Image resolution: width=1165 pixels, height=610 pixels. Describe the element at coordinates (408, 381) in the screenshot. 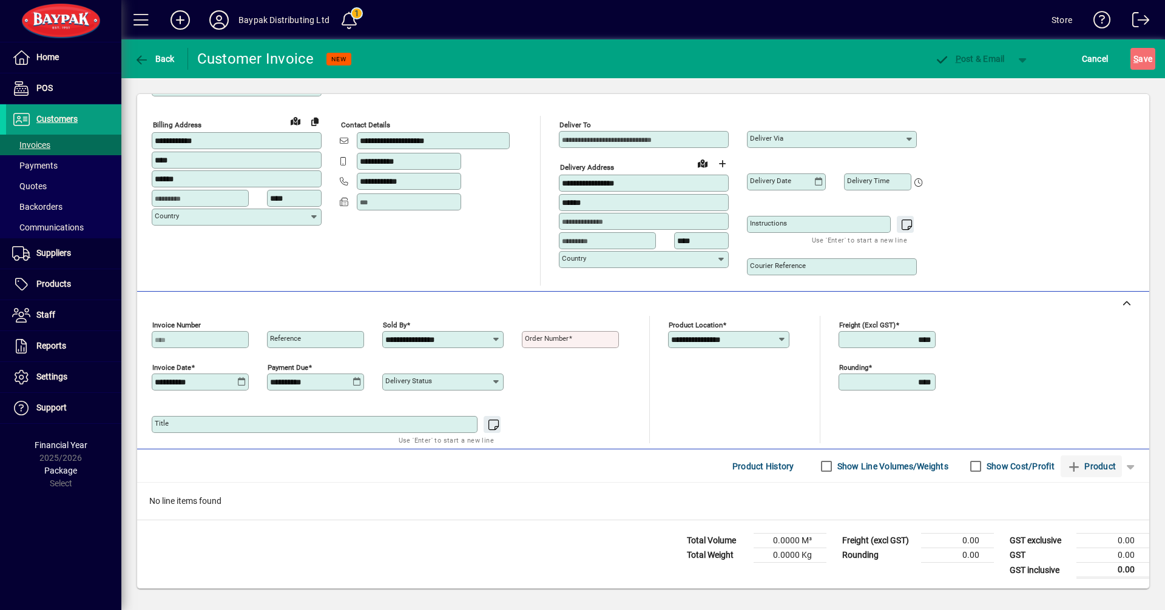

I see `mat-label: Delivery status` at that location.